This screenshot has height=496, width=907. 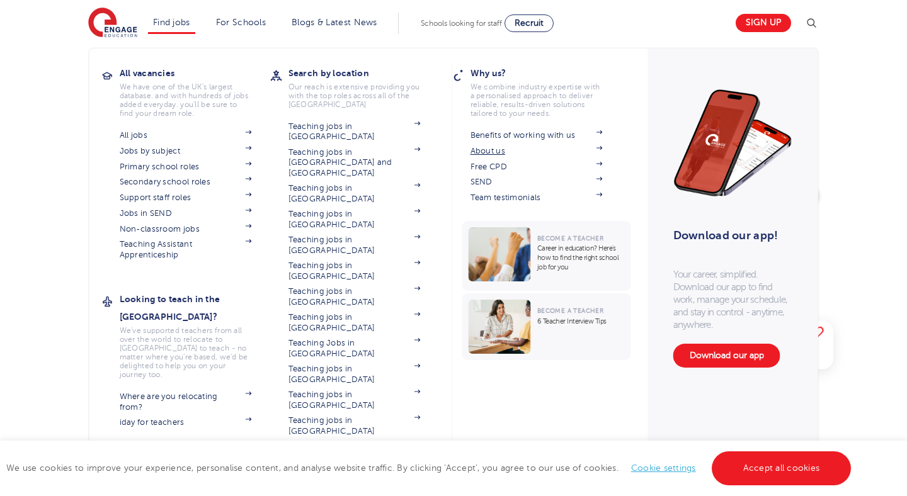 What do you see at coordinates (461, 23) in the screenshot?
I see `span: Schools looking for staff` at bounding box center [461, 23].